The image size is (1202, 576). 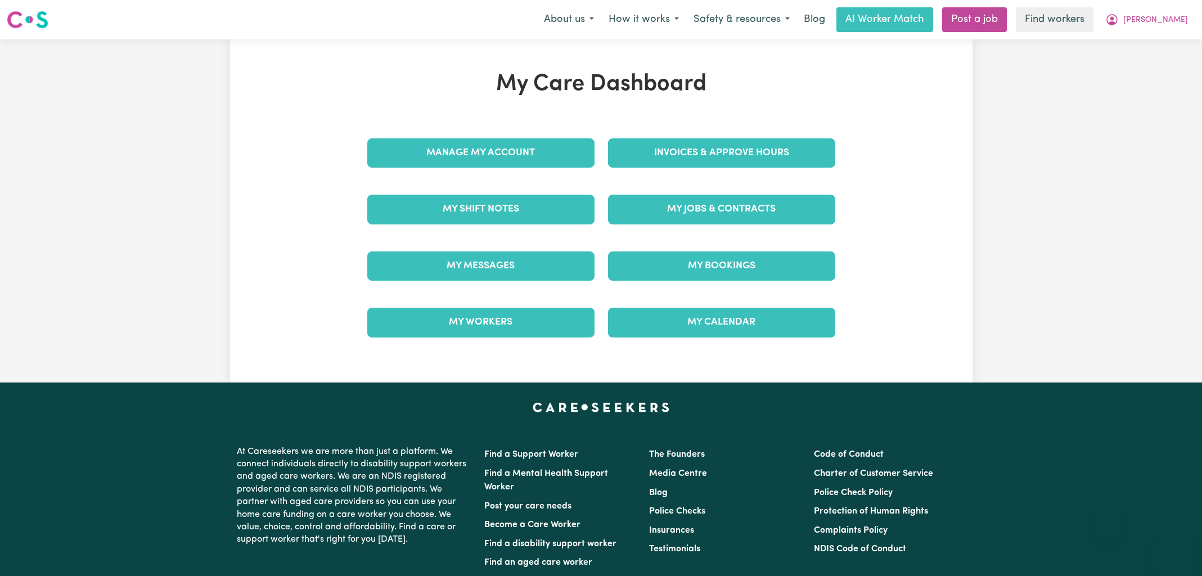 What do you see at coordinates (527, 506) in the screenshot?
I see `a: Post your care needs` at bounding box center [527, 506].